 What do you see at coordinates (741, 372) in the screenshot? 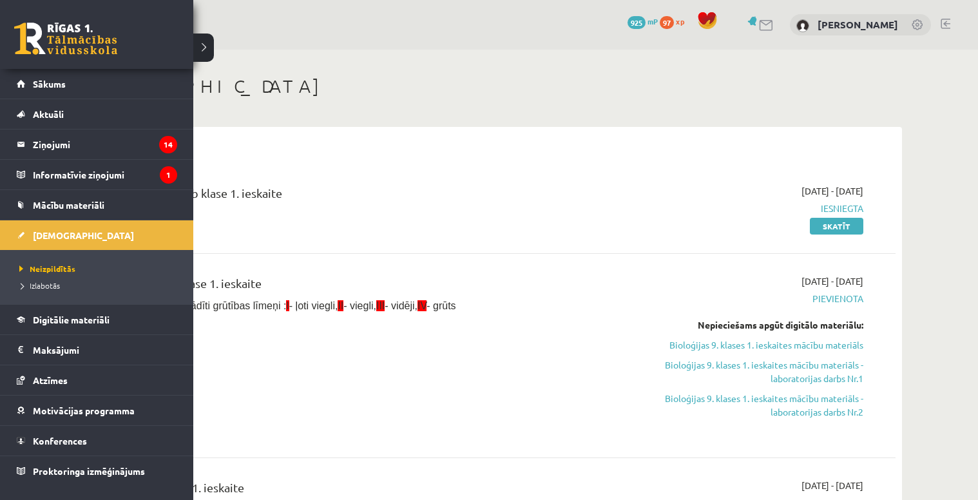
I see `a: Bioloģijas 9. klases 1. ieskaites mācību materiāls - laboratorijas darbs Nr.1` at bounding box center [741, 372].